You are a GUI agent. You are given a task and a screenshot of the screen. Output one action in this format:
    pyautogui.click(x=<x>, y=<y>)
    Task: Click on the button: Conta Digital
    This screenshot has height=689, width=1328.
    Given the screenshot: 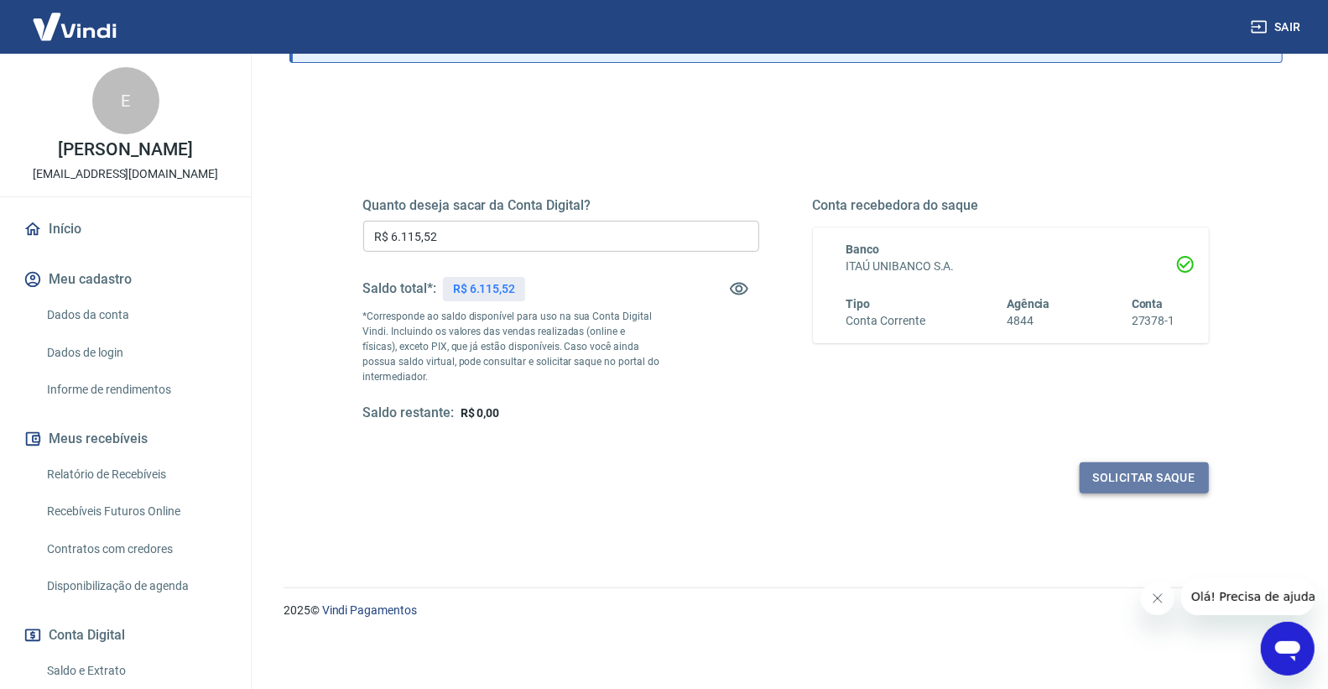 What is the action you would take?
    pyautogui.click(x=125, y=635)
    